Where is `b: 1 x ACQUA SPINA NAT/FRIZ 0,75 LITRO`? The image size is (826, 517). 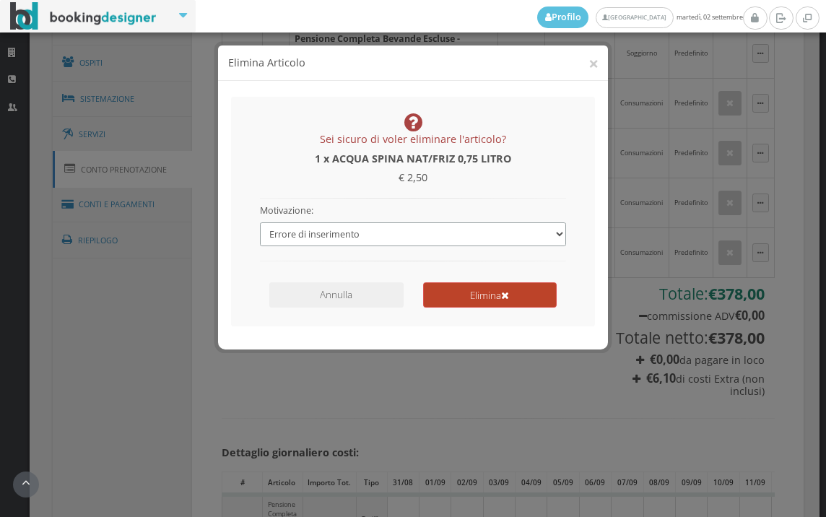
b: 1 x ACQUA SPINA NAT/FRIZ 0,75 LITRO is located at coordinates (413, 158).